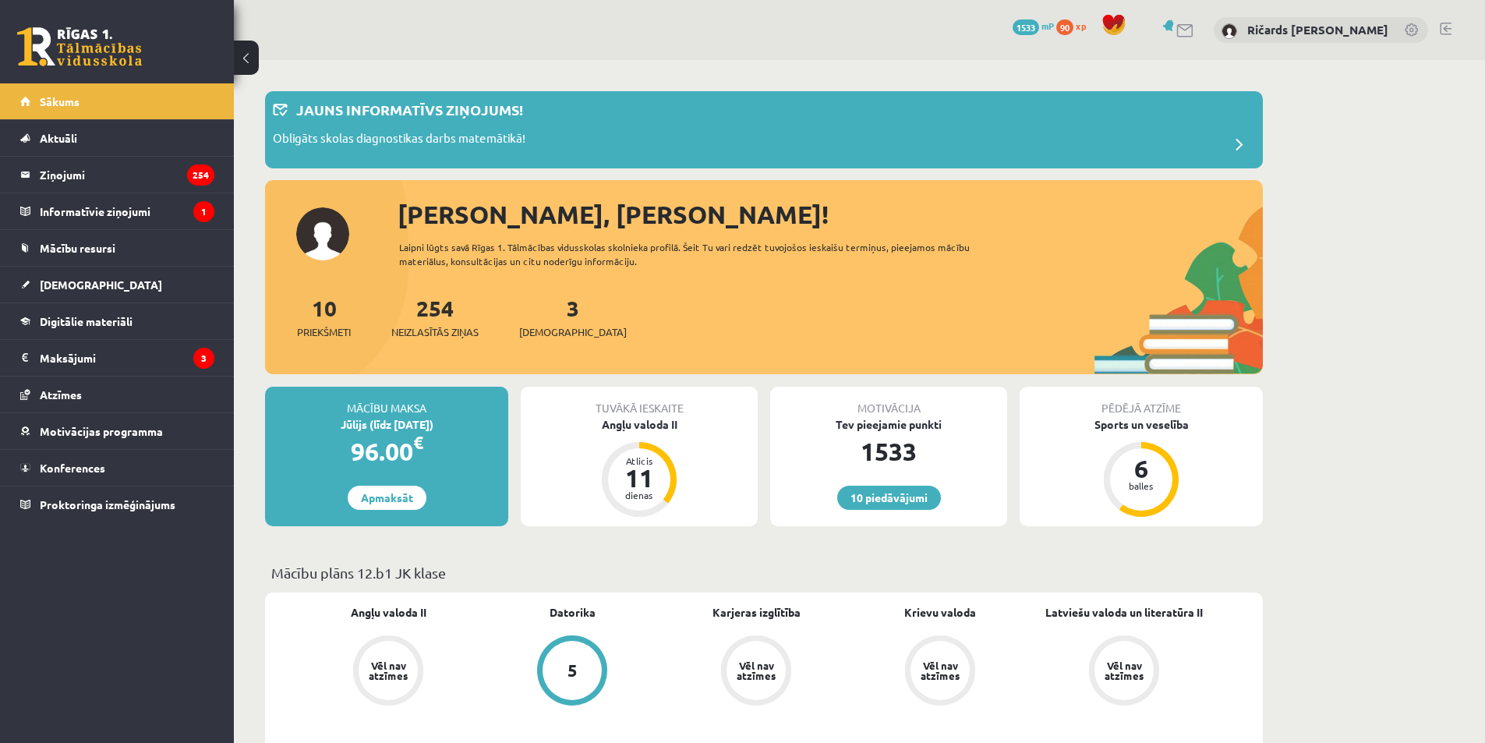  What do you see at coordinates (59, 101) in the screenshot?
I see `span: Sākums` at bounding box center [59, 101].